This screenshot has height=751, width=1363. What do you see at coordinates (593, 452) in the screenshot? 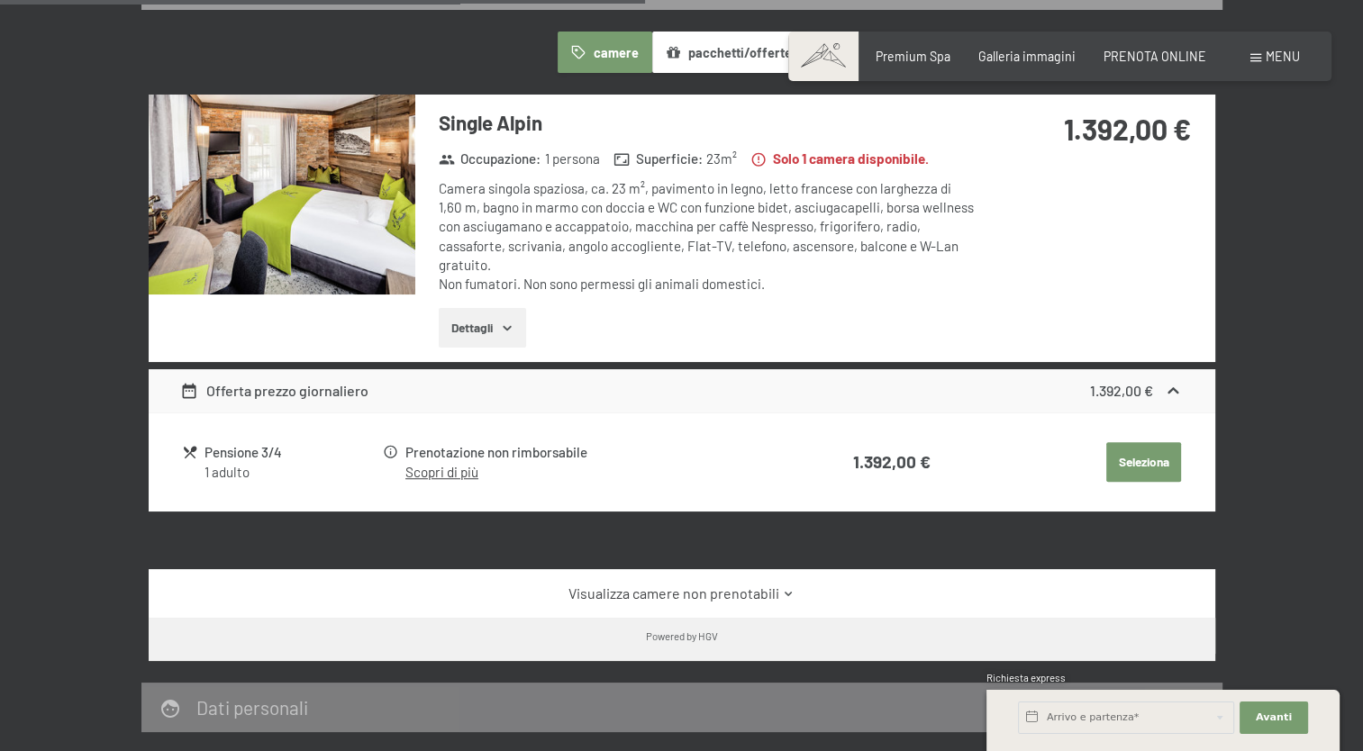
I see `div: Prenotazione non rimborsabile` at bounding box center [593, 452].